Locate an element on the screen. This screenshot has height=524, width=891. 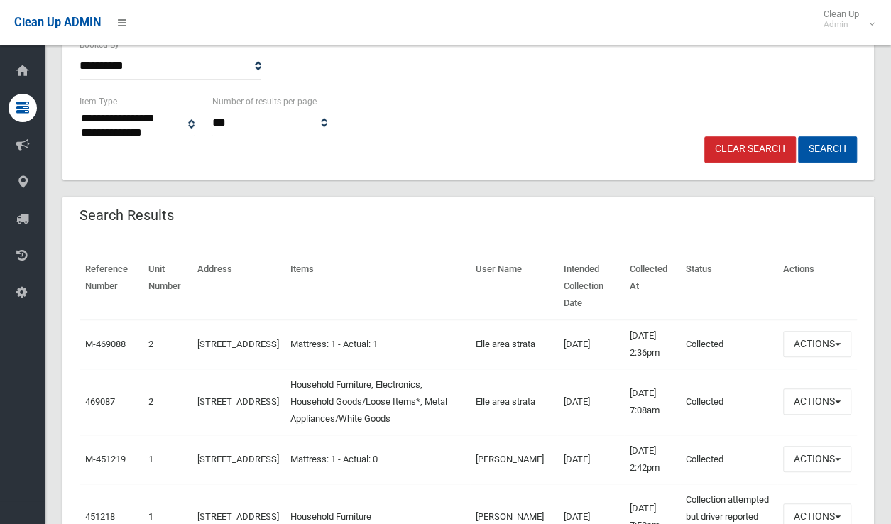
th: User Name is located at coordinates (514, 286).